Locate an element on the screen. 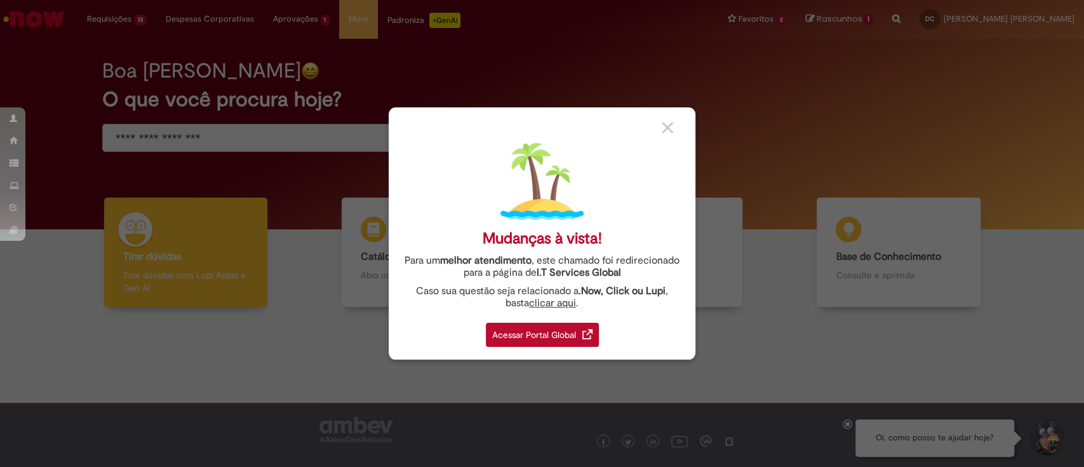 Image resolution: width=1084 pixels, height=467 pixels. strong: melhor atendimento is located at coordinates (486, 260).